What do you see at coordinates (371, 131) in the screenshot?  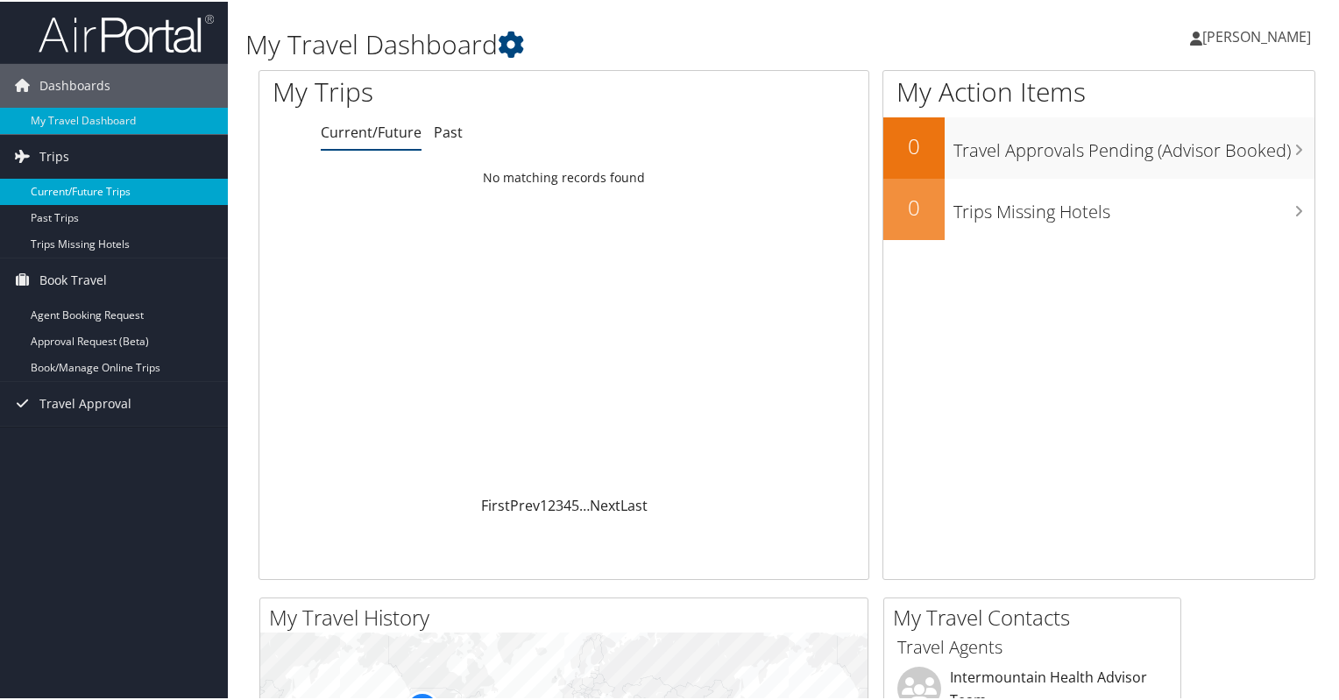 I see `a: Current/Future` at bounding box center [371, 131].